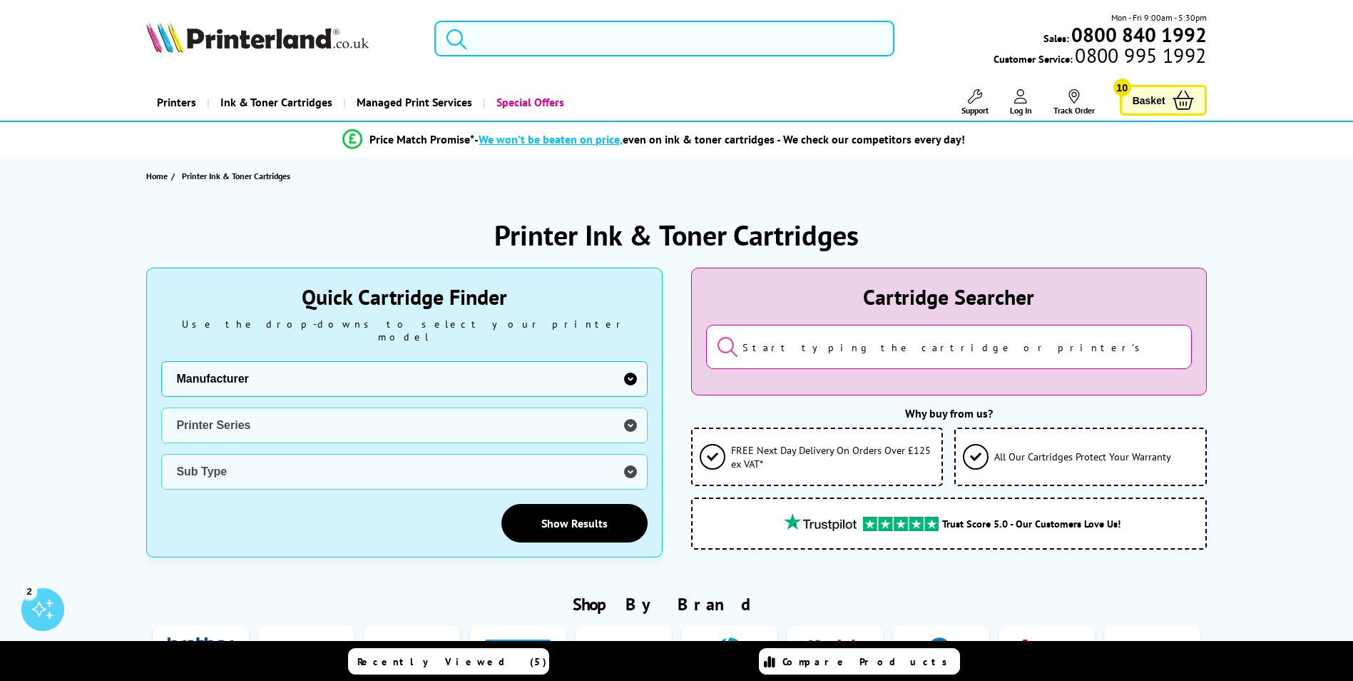  Describe the element at coordinates (1083, 456) in the screenshot. I see `span: All Our Cartridges Protect Your Warranty` at that location.